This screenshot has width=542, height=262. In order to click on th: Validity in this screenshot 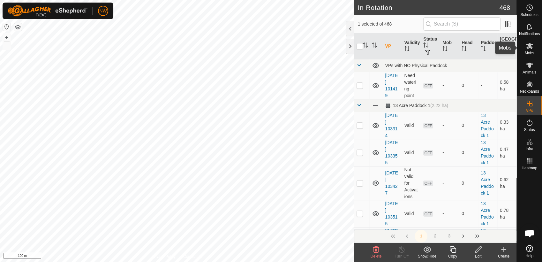, I will do `click(411, 46)`.